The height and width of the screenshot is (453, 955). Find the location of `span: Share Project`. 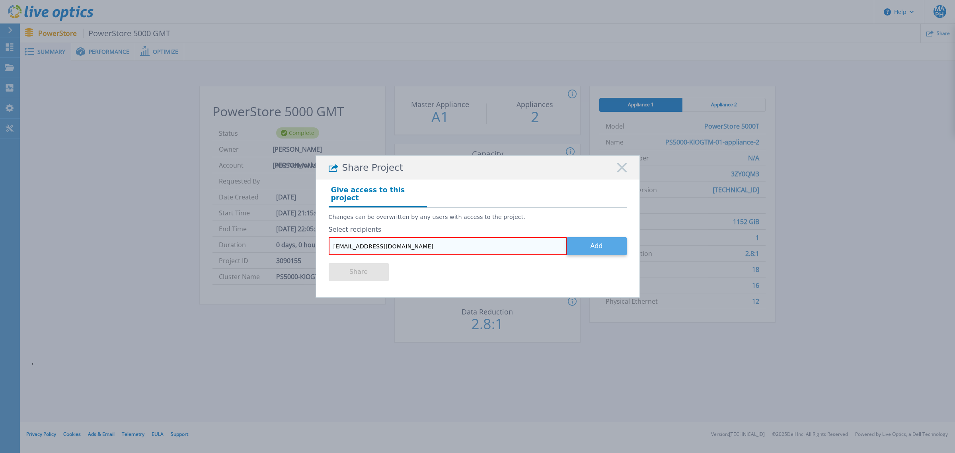

span: Share Project is located at coordinates (373, 168).